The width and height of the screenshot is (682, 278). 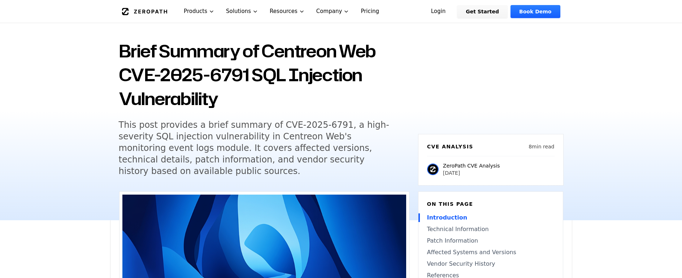 What do you see at coordinates (257, 148) in the screenshot?
I see `h5: This post provides a brief summary of CVE-2025-6791, a high-severity SQL injection vulnerability ...` at bounding box center [257, 148].